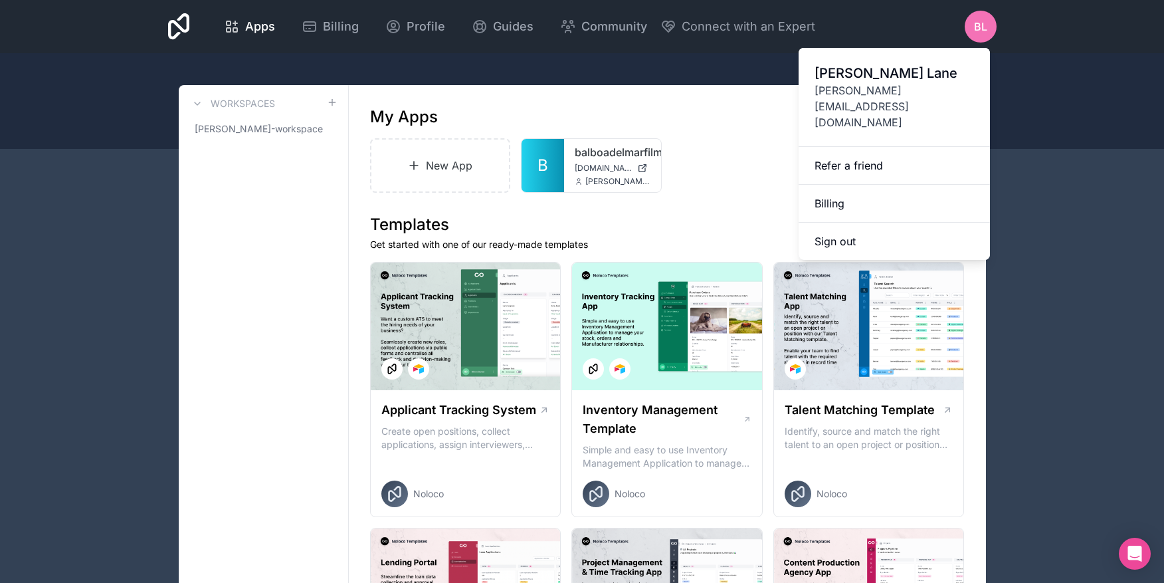  What do you see at coordinates (612, 152) in the screenshot?
I see `a: balboadelmarfilmfestival` at bounding box center [612, 152].